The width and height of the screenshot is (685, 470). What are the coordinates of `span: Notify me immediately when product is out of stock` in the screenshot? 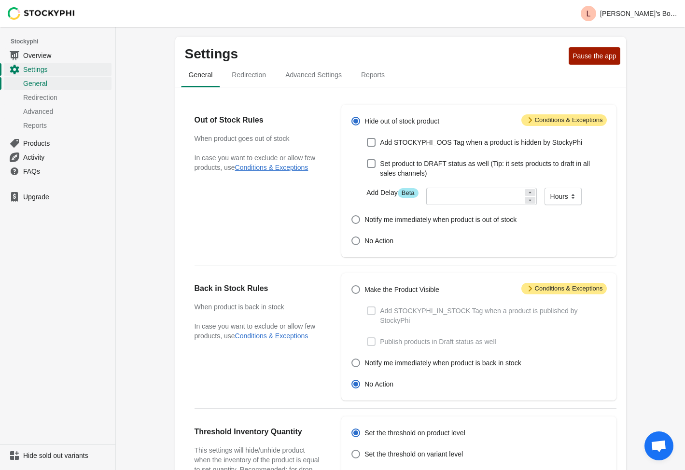 It's located at (440, 220).